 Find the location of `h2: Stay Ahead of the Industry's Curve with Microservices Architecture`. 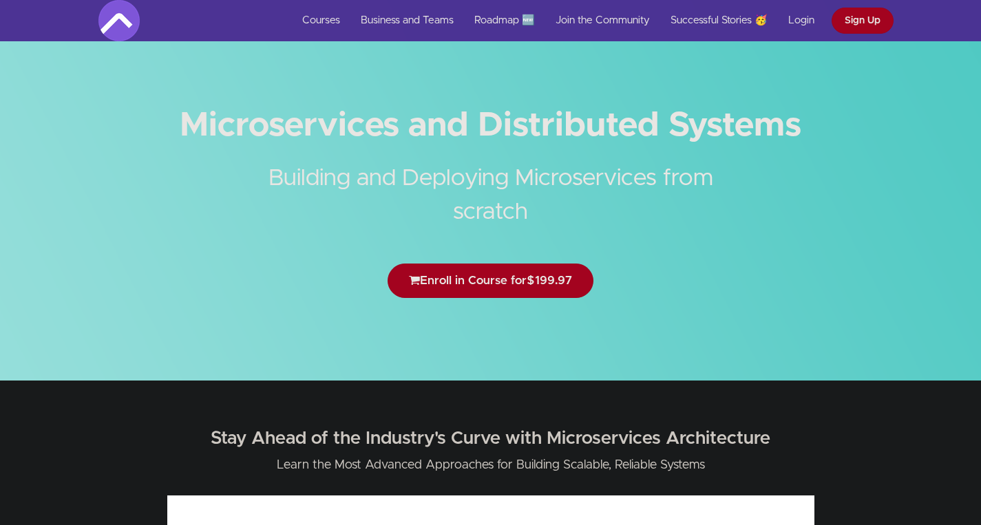

h2: Stay Ahead of the Industry's Curve with Microservices Architecture is located at coordinates (491, 439).